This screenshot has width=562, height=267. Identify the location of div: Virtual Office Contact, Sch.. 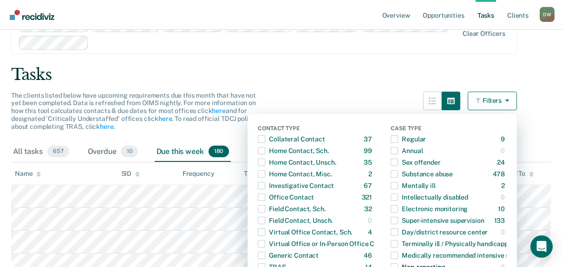
(305, 232).